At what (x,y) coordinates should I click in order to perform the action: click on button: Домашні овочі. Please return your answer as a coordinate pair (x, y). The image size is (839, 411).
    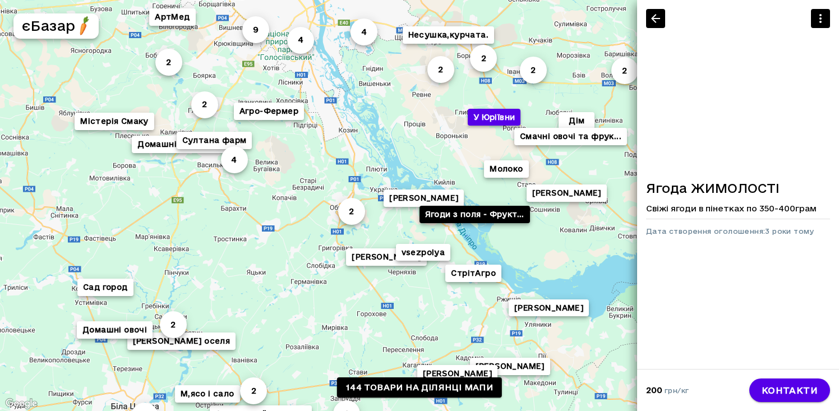
    Looking at the image, I should click on (114, 329).